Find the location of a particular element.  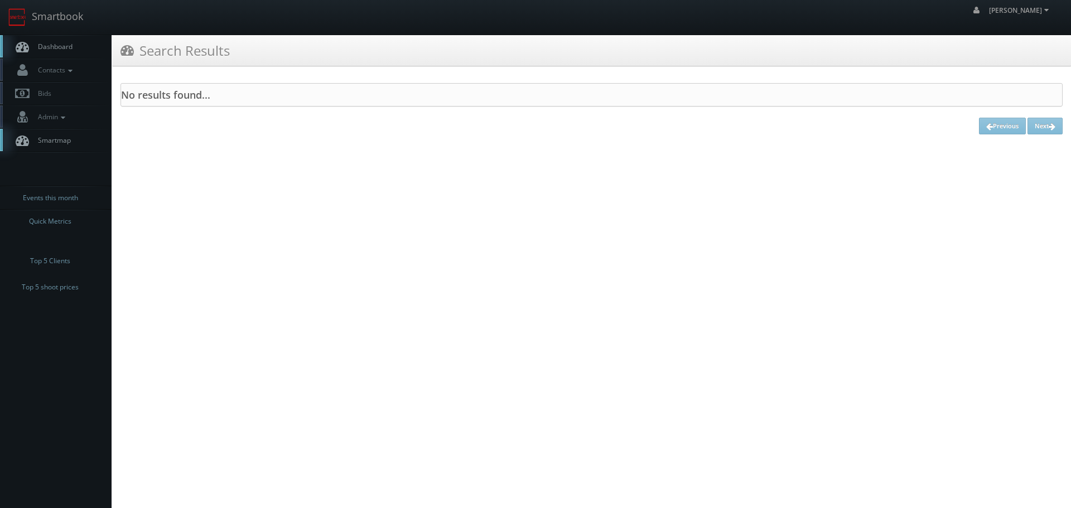

span: Top 5 shoot prices is located at coordinates (50, 287).